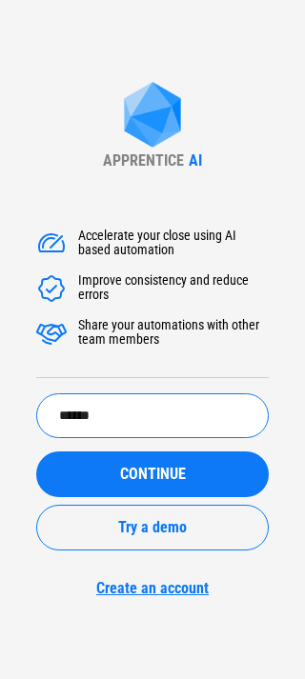  I want to click on button: Try a demo, so click(152, 527).